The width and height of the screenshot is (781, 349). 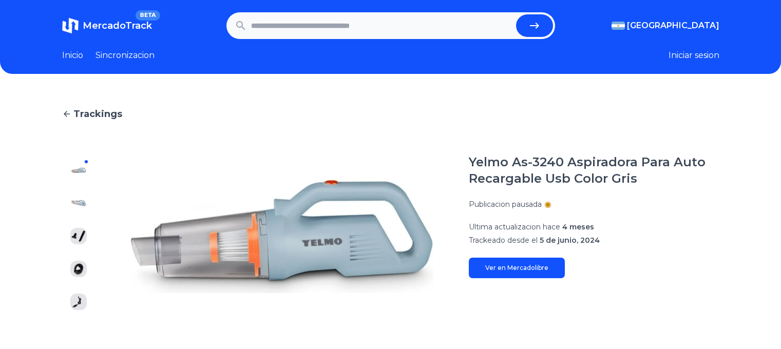 I want to click on a: Ver en Mercadolibre, so click(x=517, y=268).